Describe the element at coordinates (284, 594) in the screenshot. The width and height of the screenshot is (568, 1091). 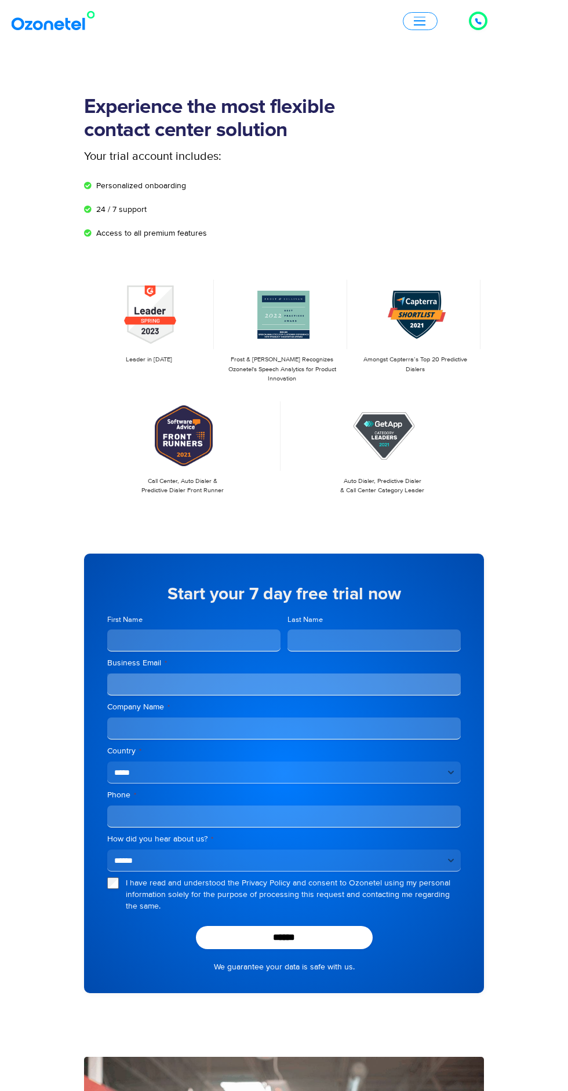
I see `h5: Start your 7 day free trial now` at that location.